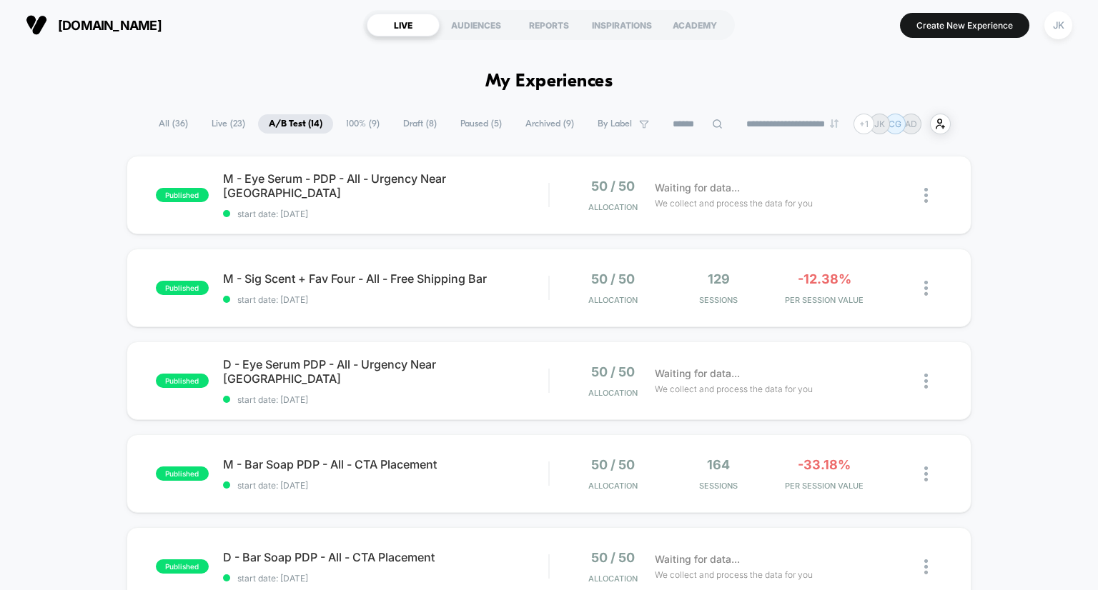  What do you see at coordinates (403, 25) in the screenshot?
I see `div: LIVE` at bounding box center [403, 25].